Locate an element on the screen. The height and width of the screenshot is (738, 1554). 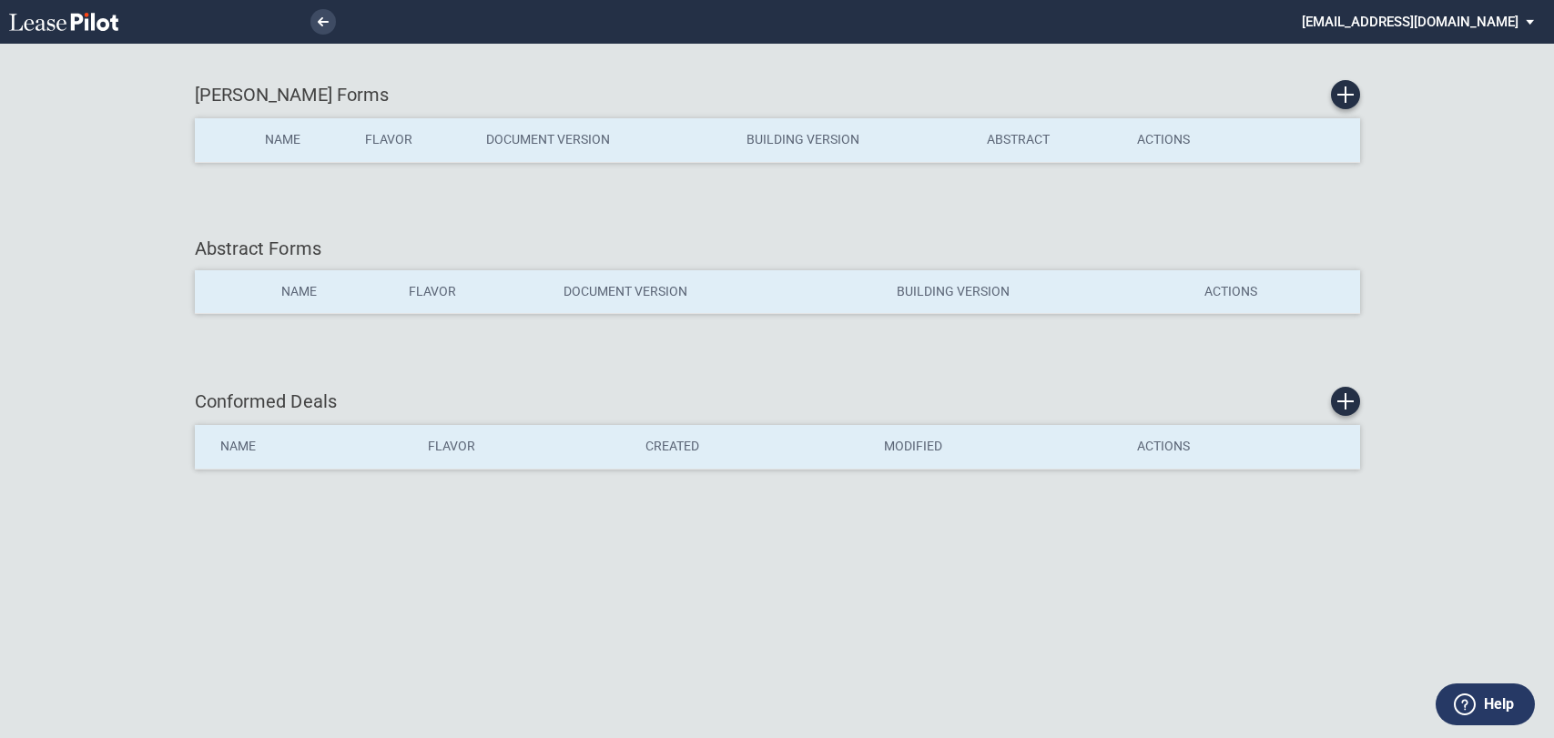
a: Create new Form is located at coordinates (1345, 95).